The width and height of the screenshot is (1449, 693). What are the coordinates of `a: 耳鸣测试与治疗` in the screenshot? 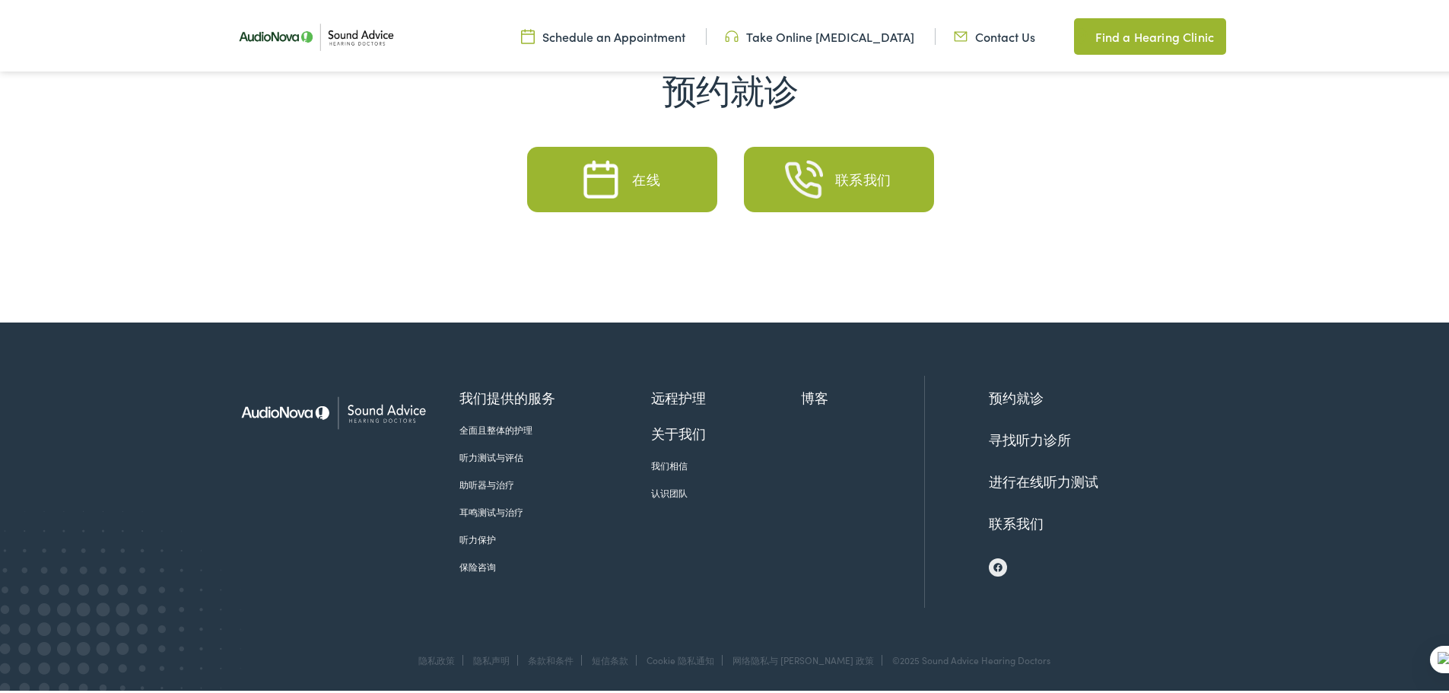 It's located at (555, 509).